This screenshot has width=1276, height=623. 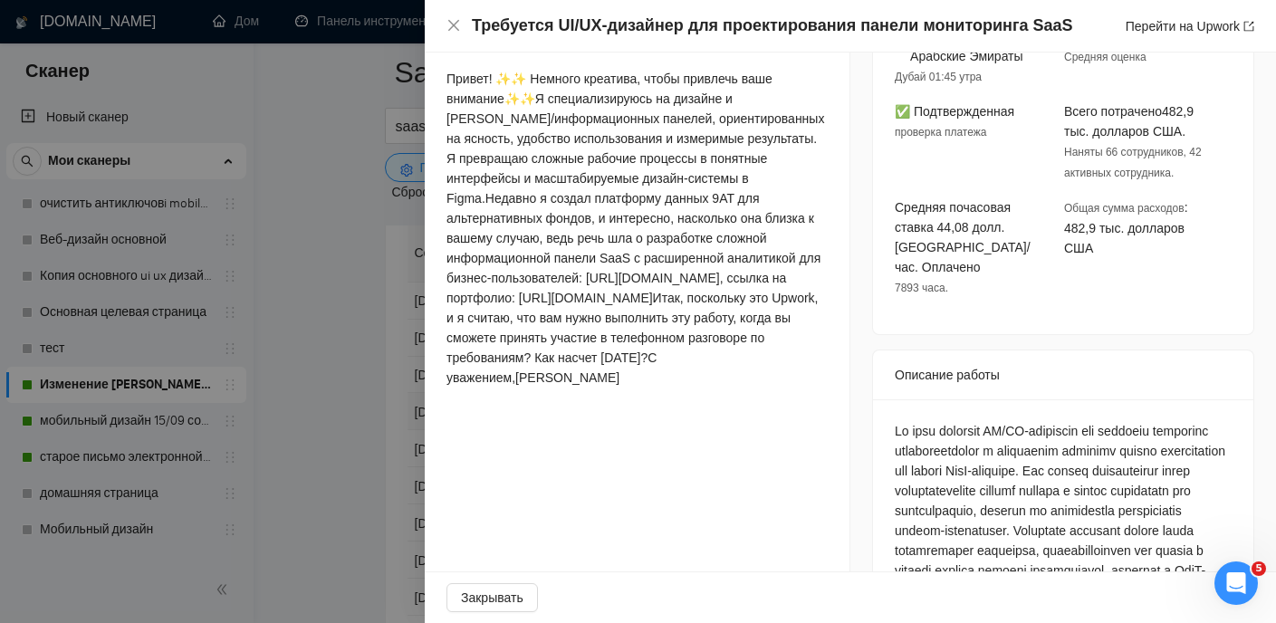 I want to click on font: проверка платежа, so click(x=940, y=132).